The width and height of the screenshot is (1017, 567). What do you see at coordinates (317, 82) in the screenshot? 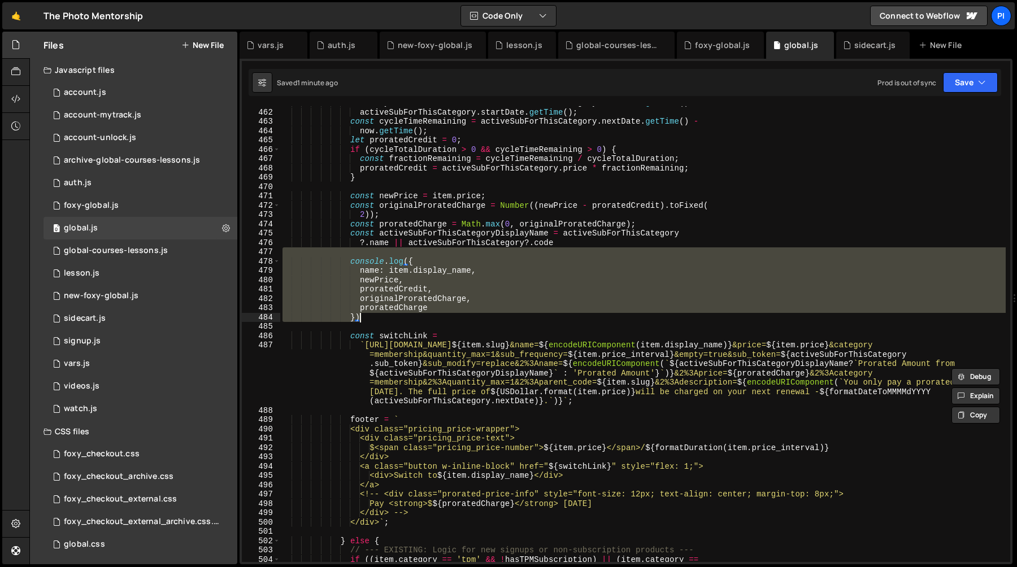
I see `div: 1 minute ago` at bounding box center [317, 82].